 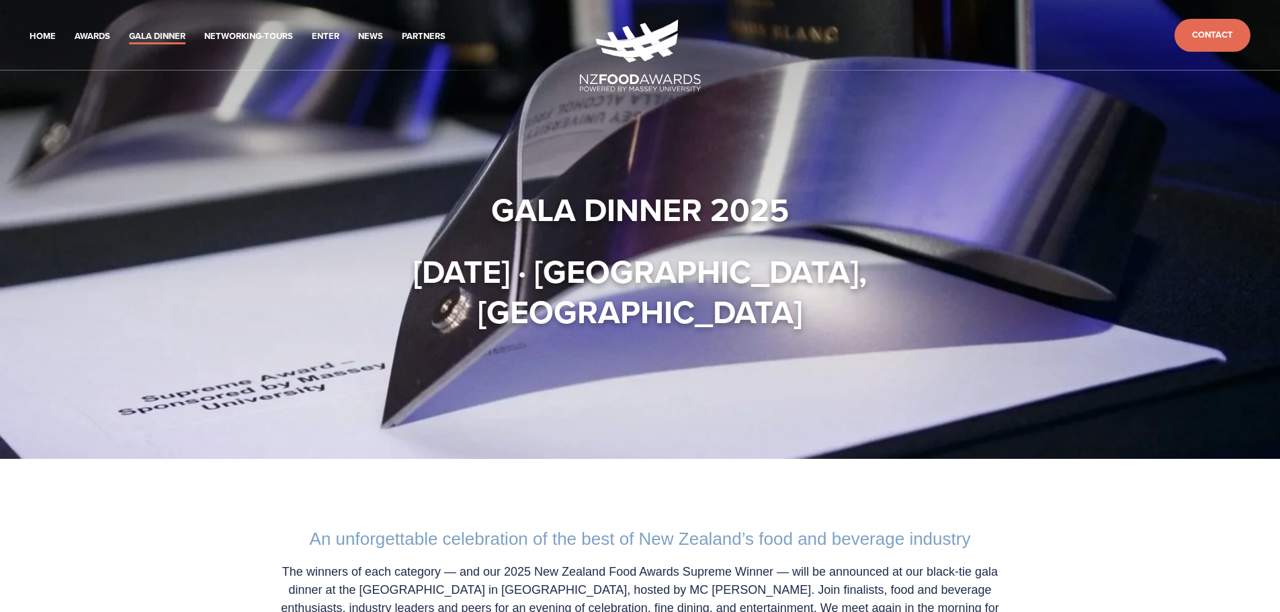 What do you see at coordinates (370, 36) in the screenshot?
I see `a: News` at bounding box center [370, 36].